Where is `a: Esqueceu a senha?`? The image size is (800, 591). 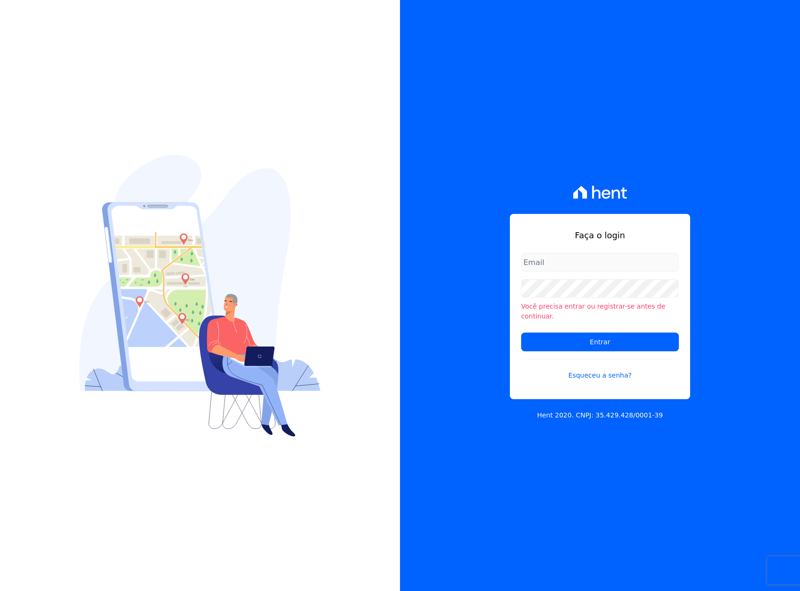 a: Esqueceu a senha? is located at coordinates (600, 370).